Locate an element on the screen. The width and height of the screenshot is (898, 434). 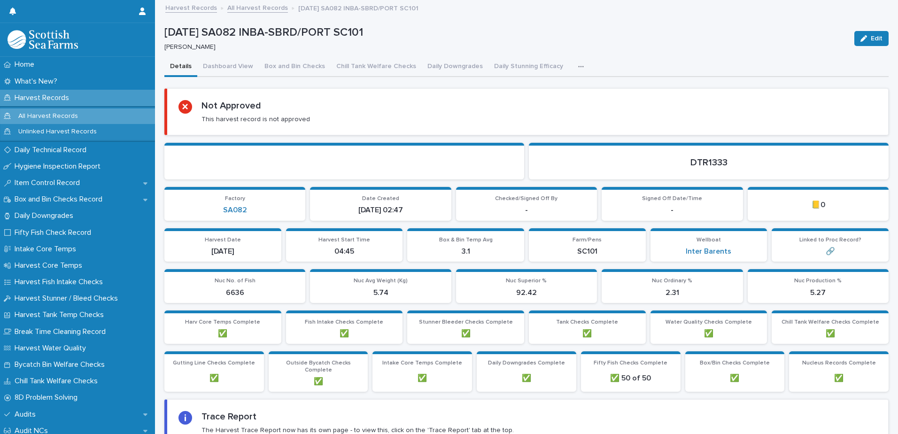
span: Intake Core Temps Complete is located at coordinates (422, 363).